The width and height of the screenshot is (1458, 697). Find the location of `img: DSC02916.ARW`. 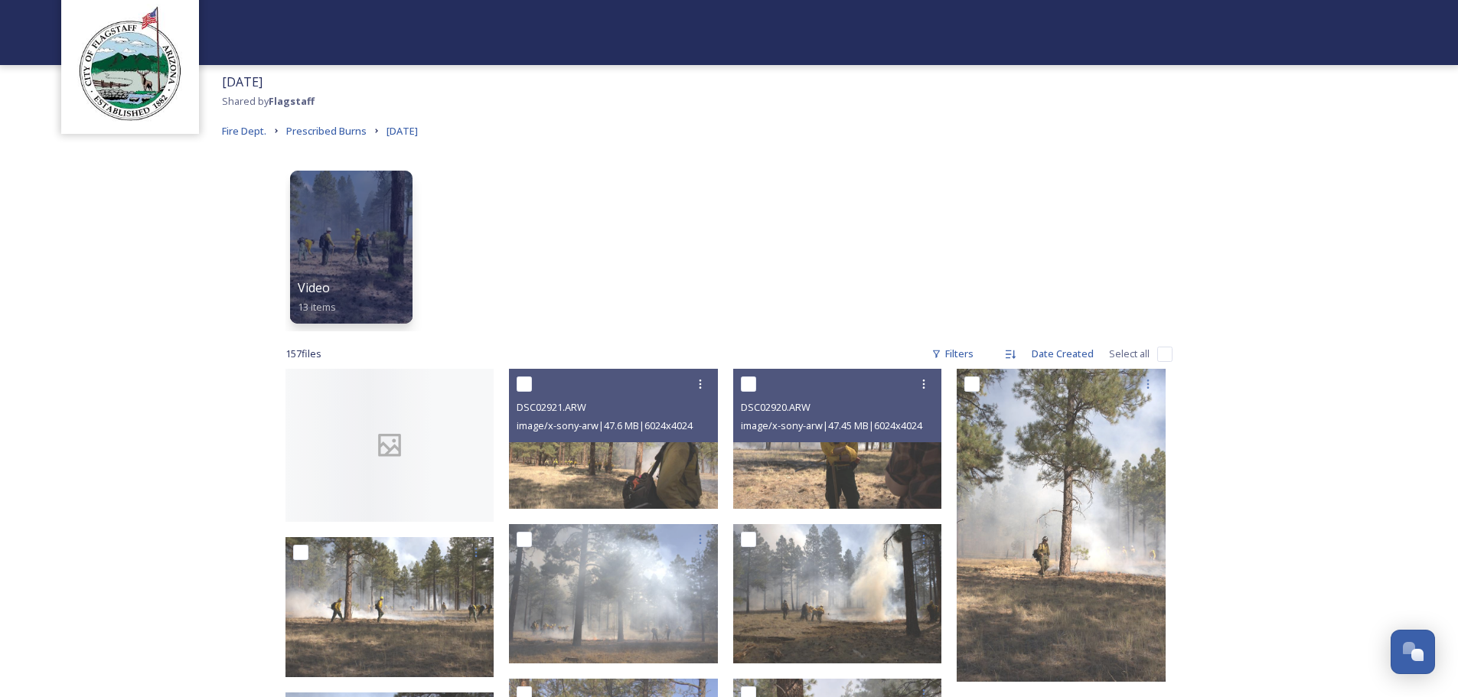

img: DSC02916.ARW is located at coordinates (837, 593).